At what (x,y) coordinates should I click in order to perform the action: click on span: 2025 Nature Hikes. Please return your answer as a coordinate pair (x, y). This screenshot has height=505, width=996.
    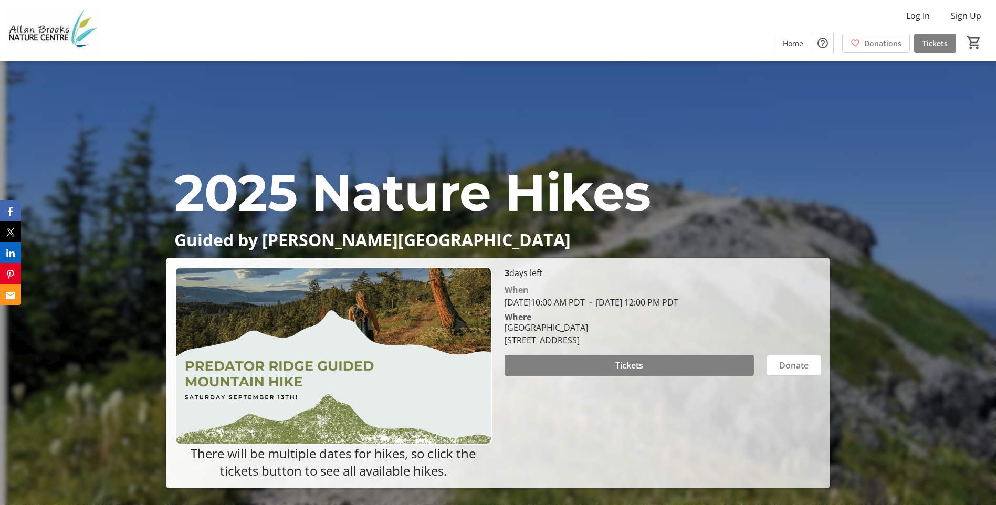
    Looking at the image, I should click on (413, 192).